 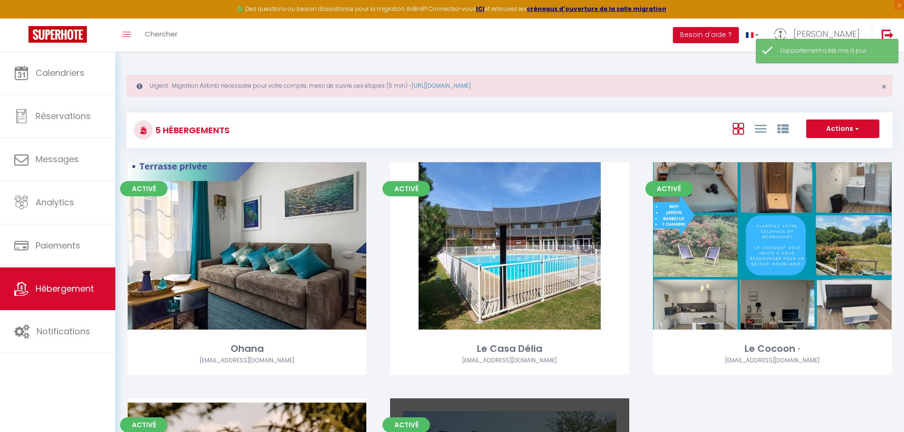 I want to click on button: Actions, so click(x=843, y=129).